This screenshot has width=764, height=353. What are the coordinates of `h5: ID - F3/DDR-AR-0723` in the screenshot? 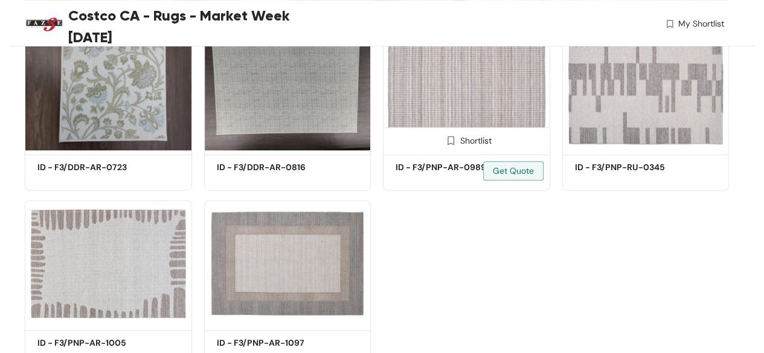 It's located at (89, 167).